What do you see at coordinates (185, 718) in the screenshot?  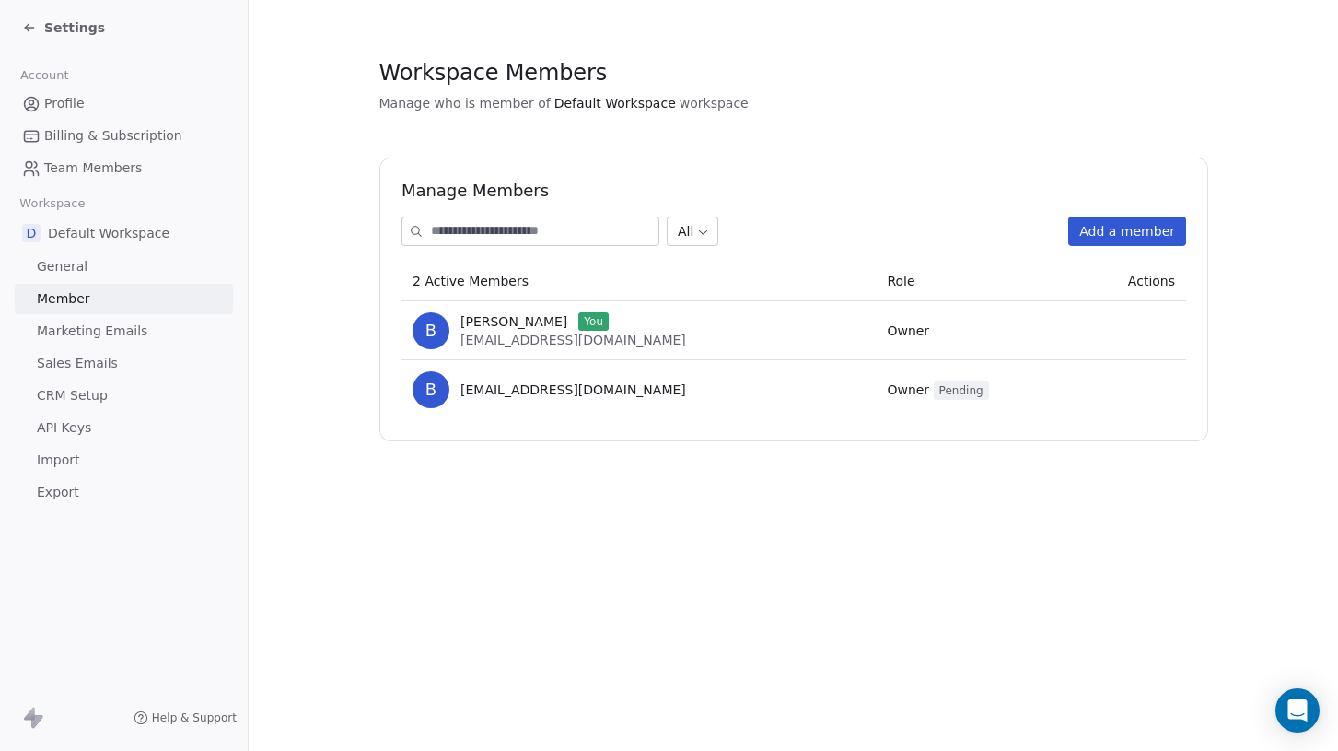 I see `a: Help & Support` at bounding box center [185, 718].